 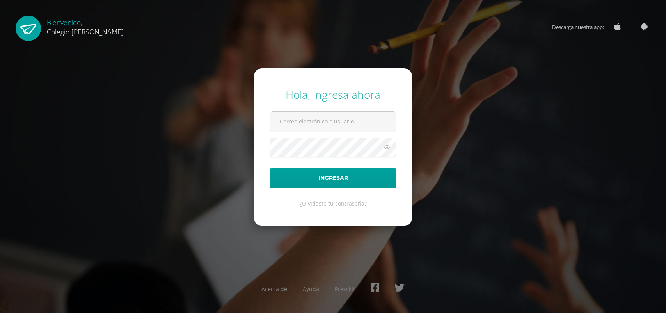 I want to click on a: ¿Olvidaste tu contraseña?, so click(x=333, y=203).